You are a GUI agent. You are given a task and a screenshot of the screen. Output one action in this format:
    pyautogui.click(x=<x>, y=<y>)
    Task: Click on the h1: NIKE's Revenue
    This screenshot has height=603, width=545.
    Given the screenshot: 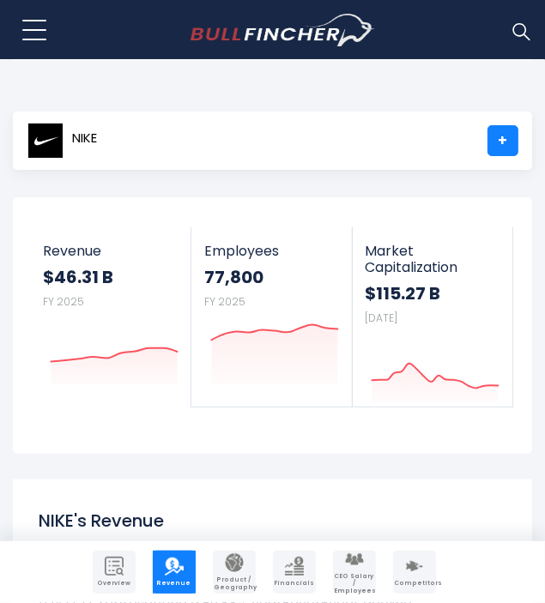 What is the action you would take?
    pyautogui.click(x=272, y=521)
    